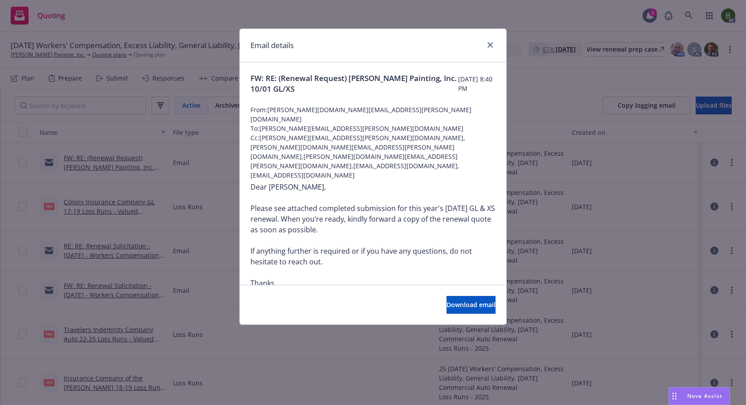  Describe the element at coordinates (471, 305) in the screenshot. I see `span: Download email` at that location.